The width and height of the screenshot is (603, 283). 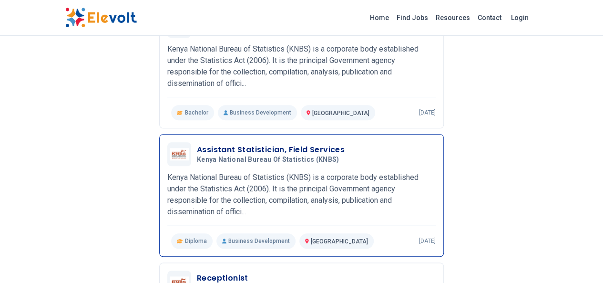 I want to click on div: Chat Widget, so click(x=579, y=260).